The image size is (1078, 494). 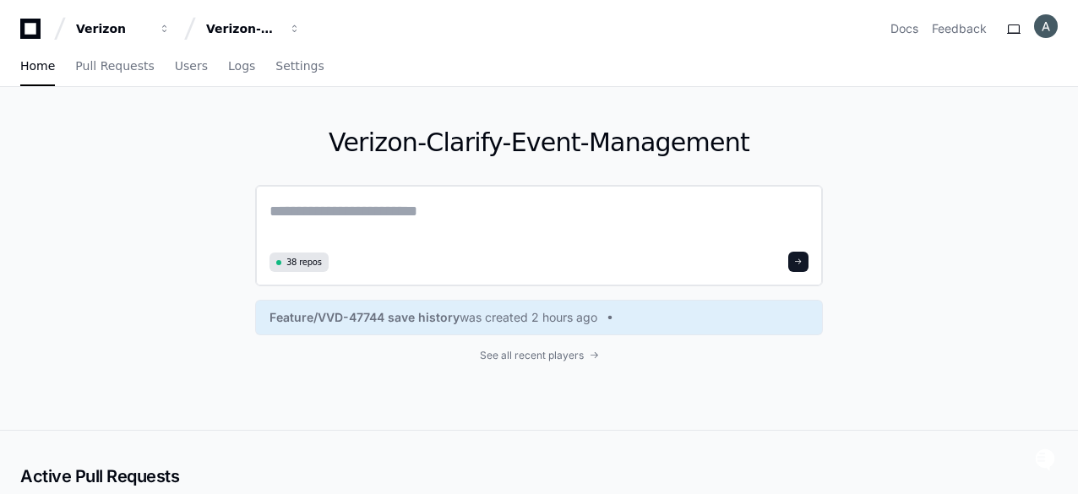 I want to click on h2: Active Pull Requests, so click(x=539, y=476).